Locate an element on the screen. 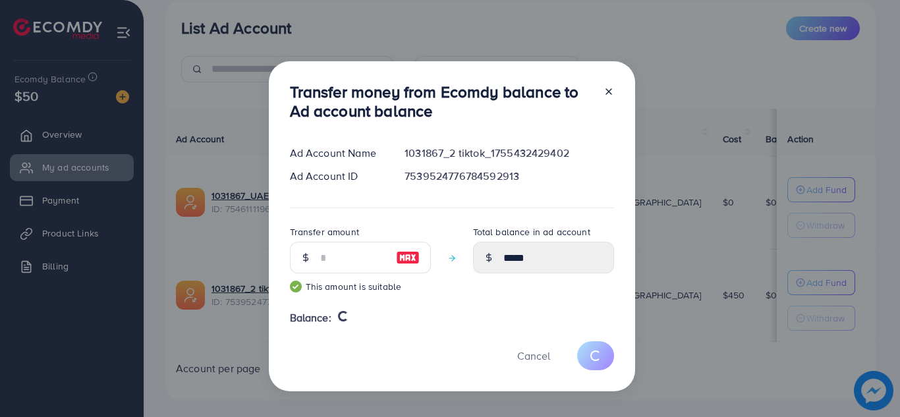 The height and width of the screenshot is (417, 900). small: This amount is suitable is located at coordinates (360, 287).